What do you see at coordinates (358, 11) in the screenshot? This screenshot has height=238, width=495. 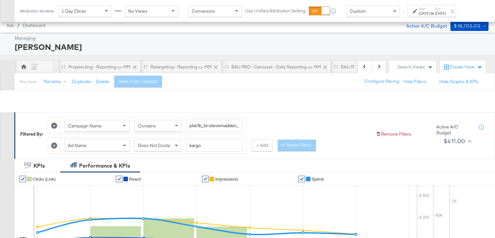 I see `span: Custom` at bounding box center [358, 11].